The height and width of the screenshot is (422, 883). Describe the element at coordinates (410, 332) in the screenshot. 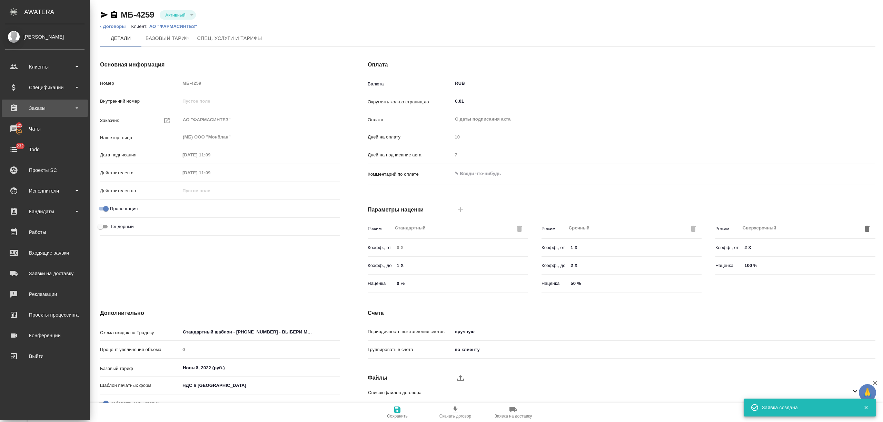

I see `p: Периодичность выставления счетов` at that location.